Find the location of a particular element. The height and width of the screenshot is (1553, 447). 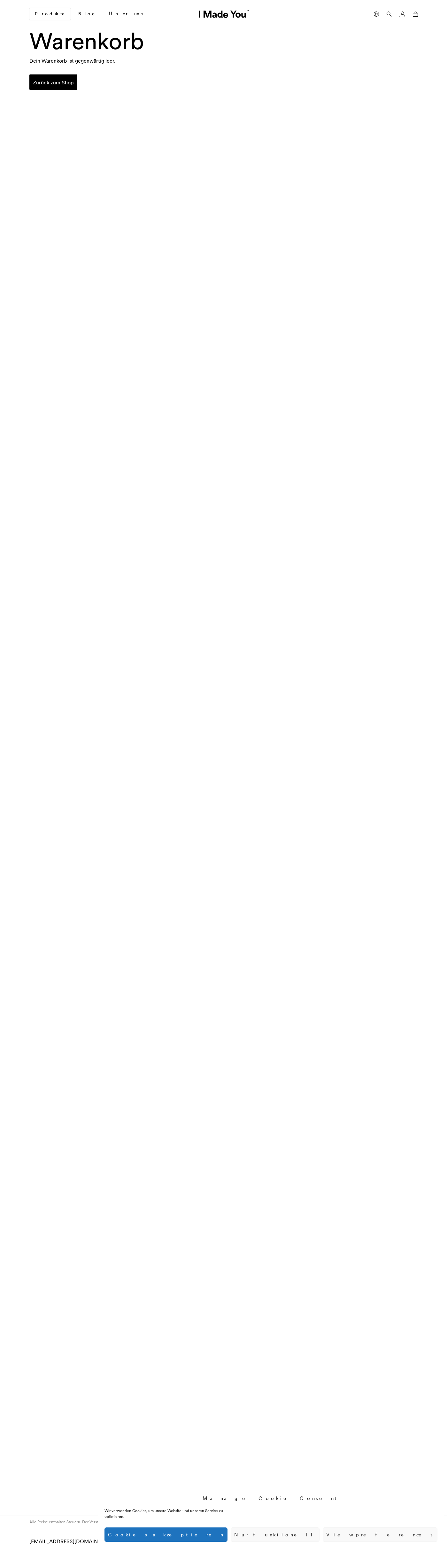

h1: Warenkorb is located at coordinates (87, 41).